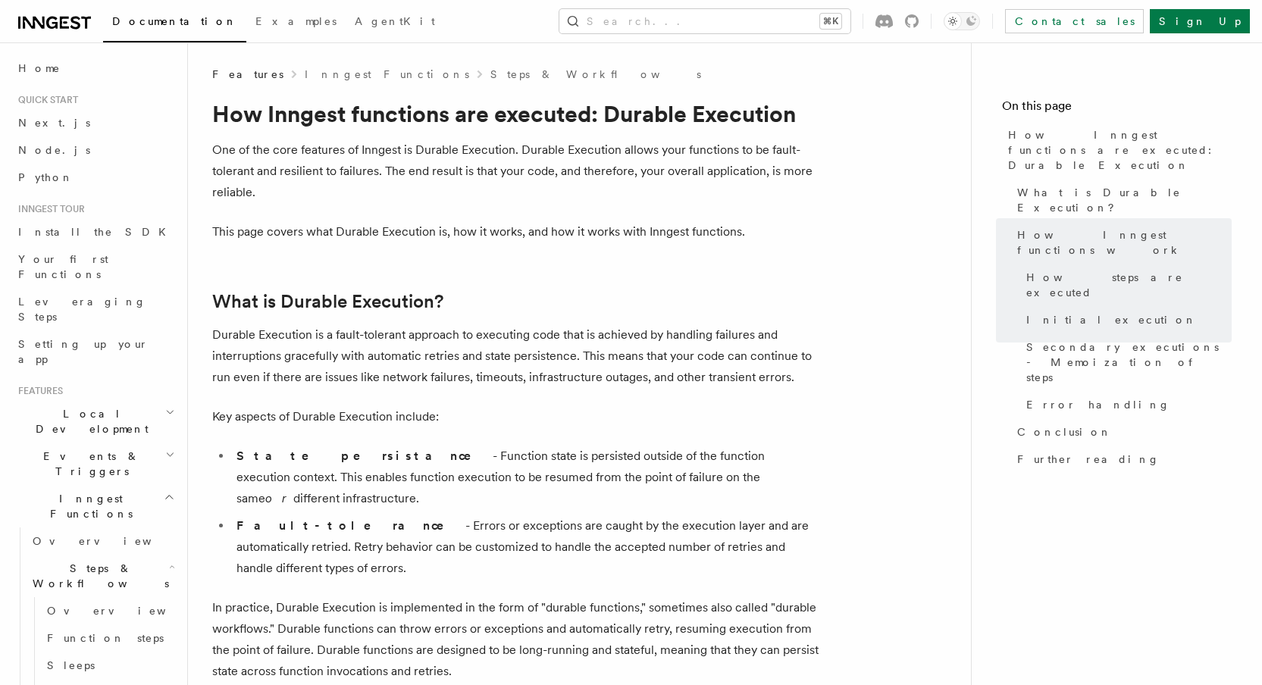 This screenshot has height=685, width=1262. Describe the element at coordinates (82, 309) in the screenshot. I see `span: Leveraging Steps` at that location.